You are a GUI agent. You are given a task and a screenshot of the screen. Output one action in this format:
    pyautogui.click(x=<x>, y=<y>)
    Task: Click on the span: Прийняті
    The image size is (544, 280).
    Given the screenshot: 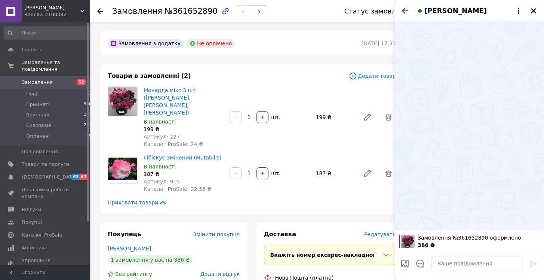 What is the action you would take?
    pyautogui.click(x=38, y=104)
    